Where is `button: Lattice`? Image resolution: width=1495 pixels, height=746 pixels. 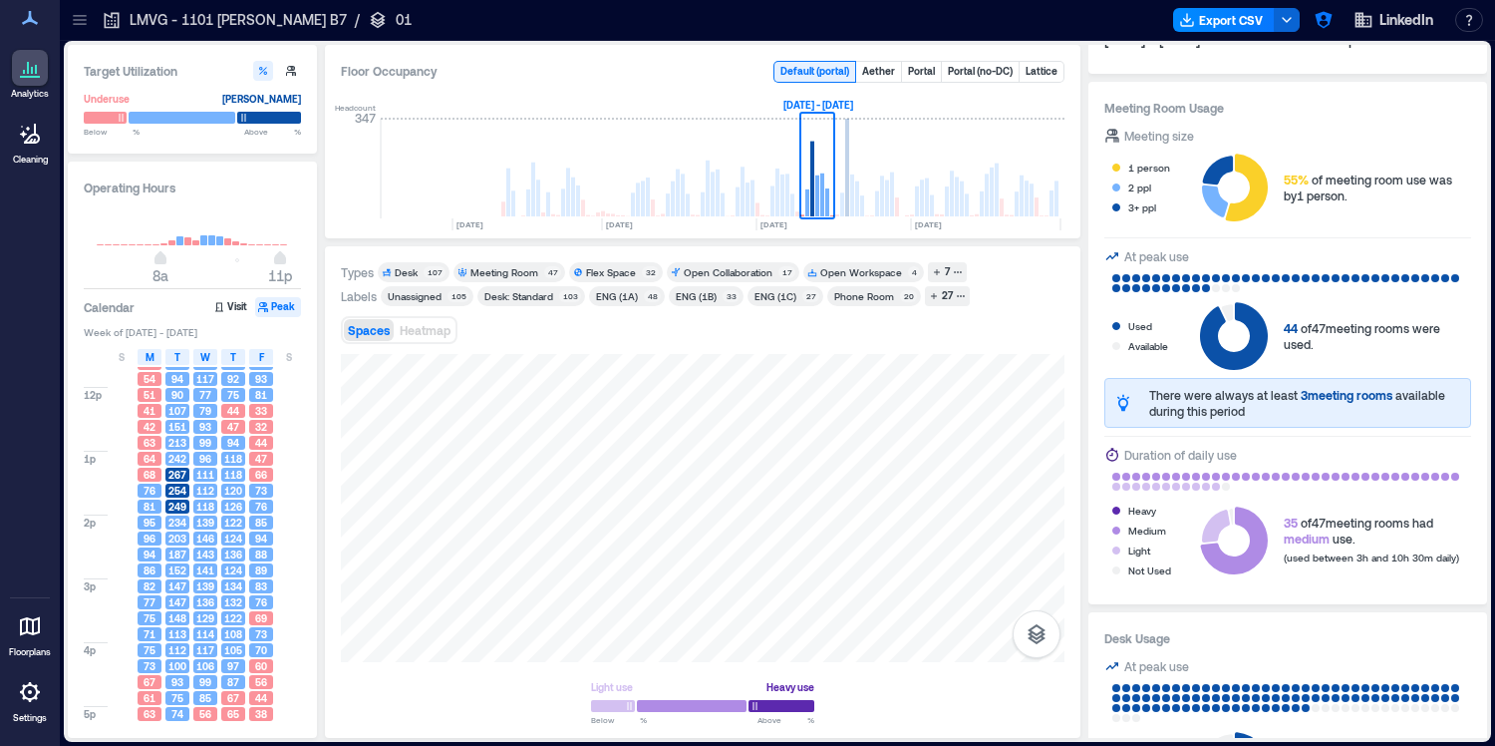
button: Lattice is located at coordinates (1042, 72).